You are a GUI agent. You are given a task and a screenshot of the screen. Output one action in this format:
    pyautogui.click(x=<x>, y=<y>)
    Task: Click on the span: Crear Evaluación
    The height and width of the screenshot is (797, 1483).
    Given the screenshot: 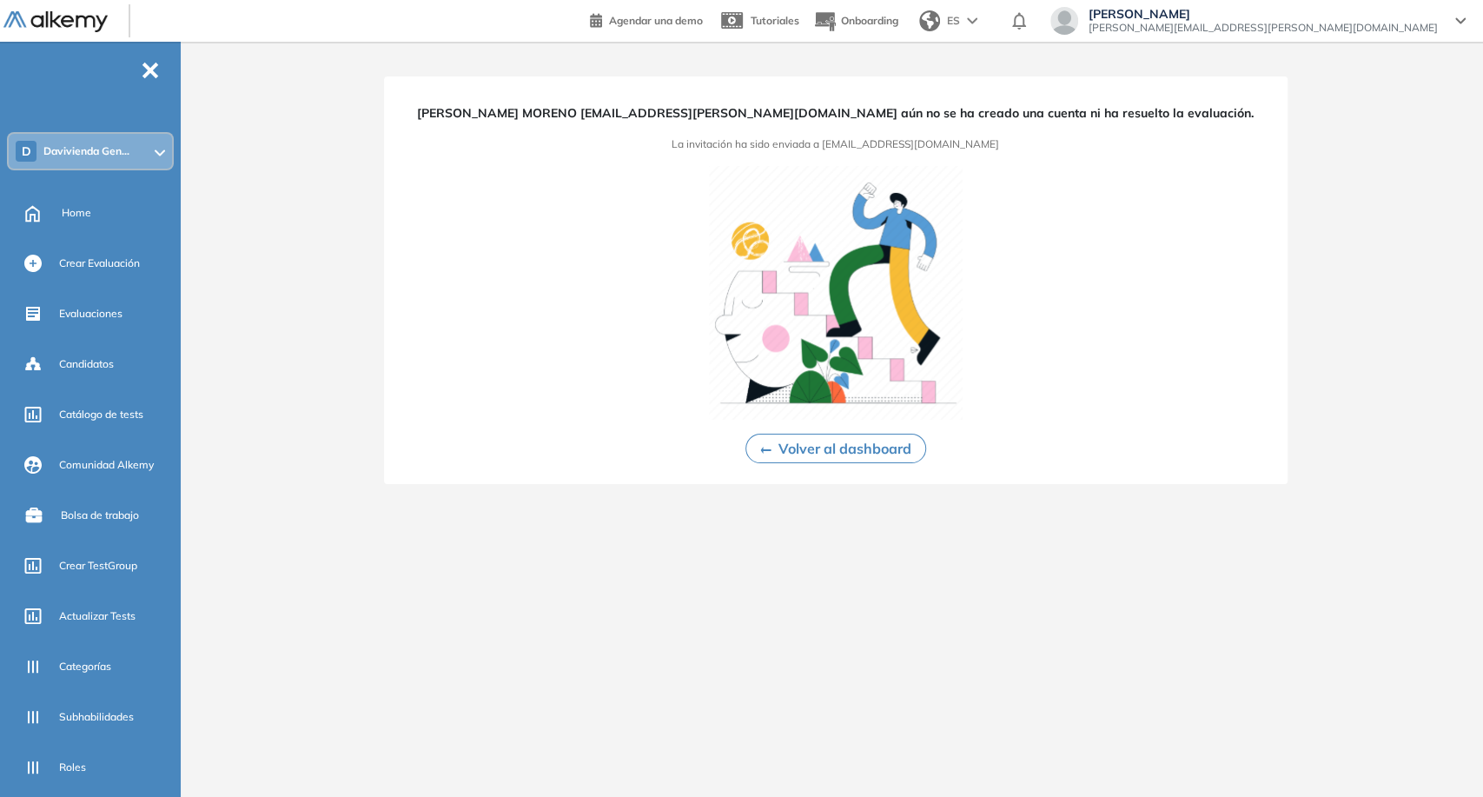 What is the action you would take?
    pyautogui.click(x=99, y=263)
    